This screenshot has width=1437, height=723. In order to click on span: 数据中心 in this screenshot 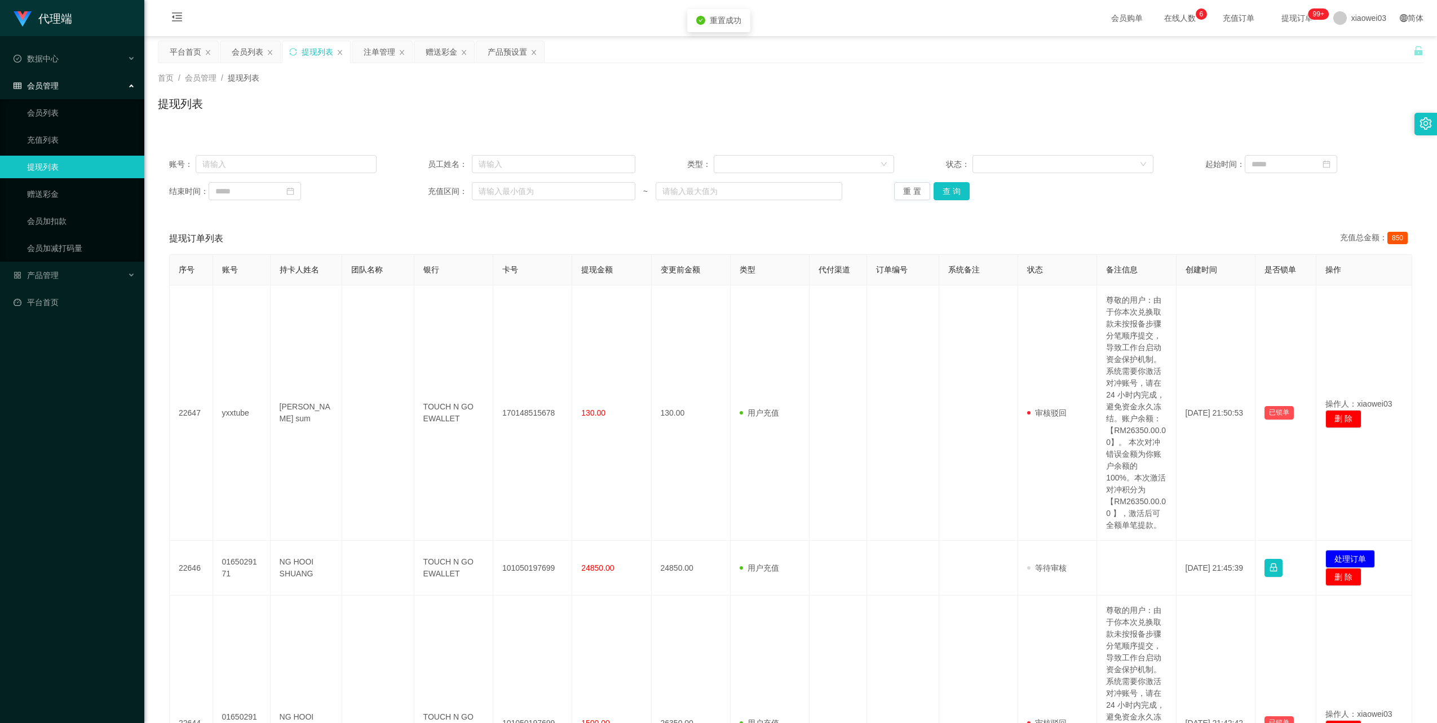, I will do `click(36, 59)`.